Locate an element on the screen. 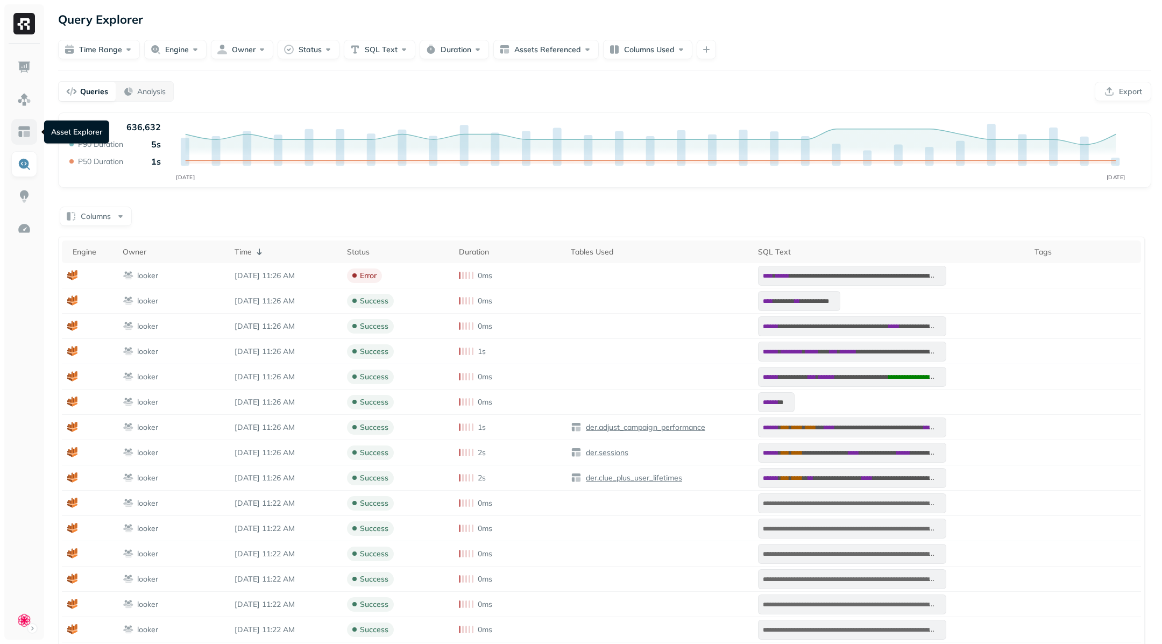  p: error is located at coordinates (368, 275).